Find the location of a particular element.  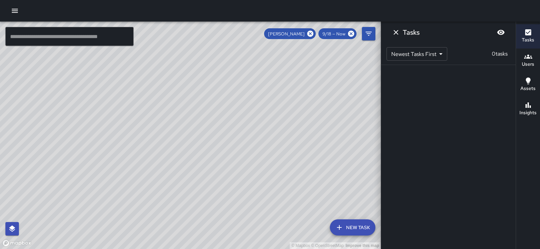

p: 0 tasks is located at coordinates (500, 54).